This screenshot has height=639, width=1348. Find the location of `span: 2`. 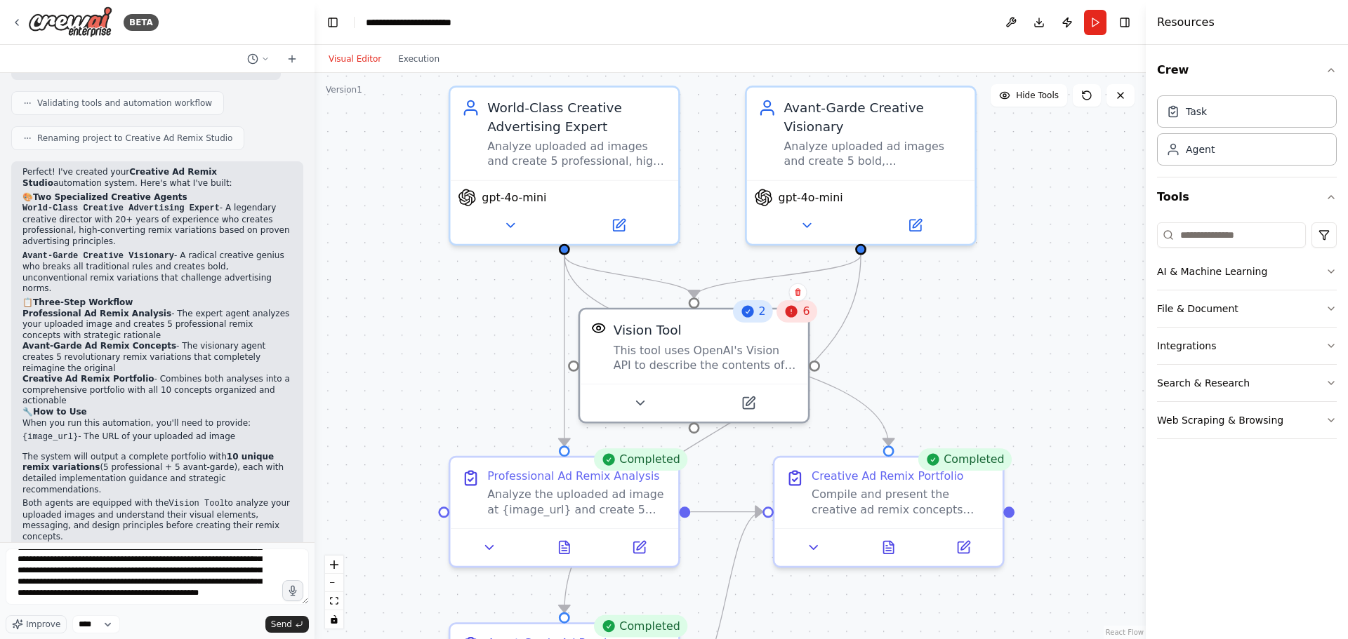

span: 2 is located at coordinates (762, 311).